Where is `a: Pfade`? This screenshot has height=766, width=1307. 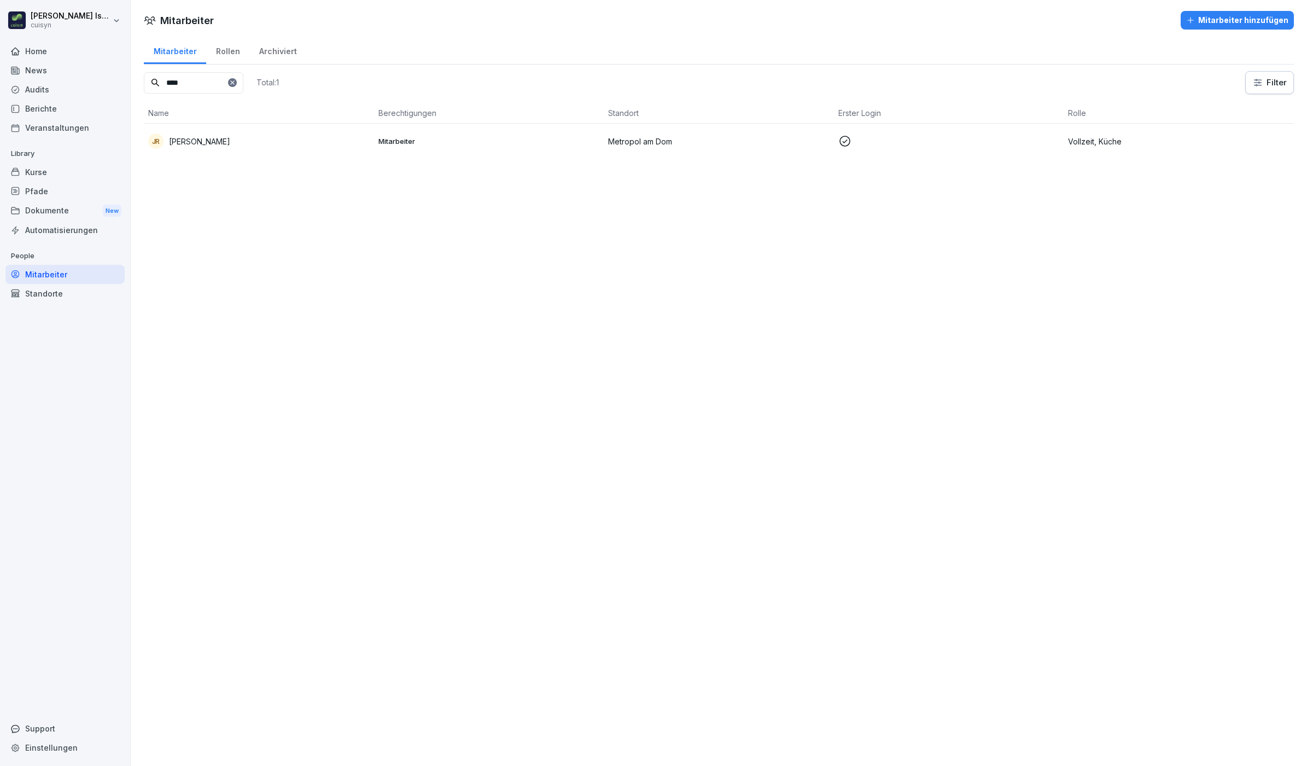 a: Pfade is located at coordinates (65, 191).